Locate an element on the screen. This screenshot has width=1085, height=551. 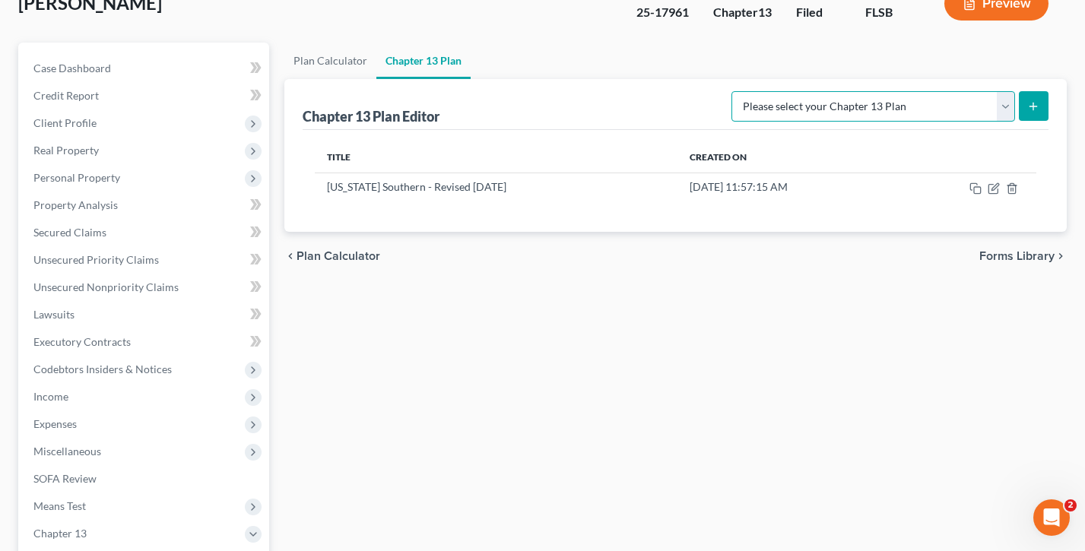
span: Forms Library is located at coordinates (1017, 256).